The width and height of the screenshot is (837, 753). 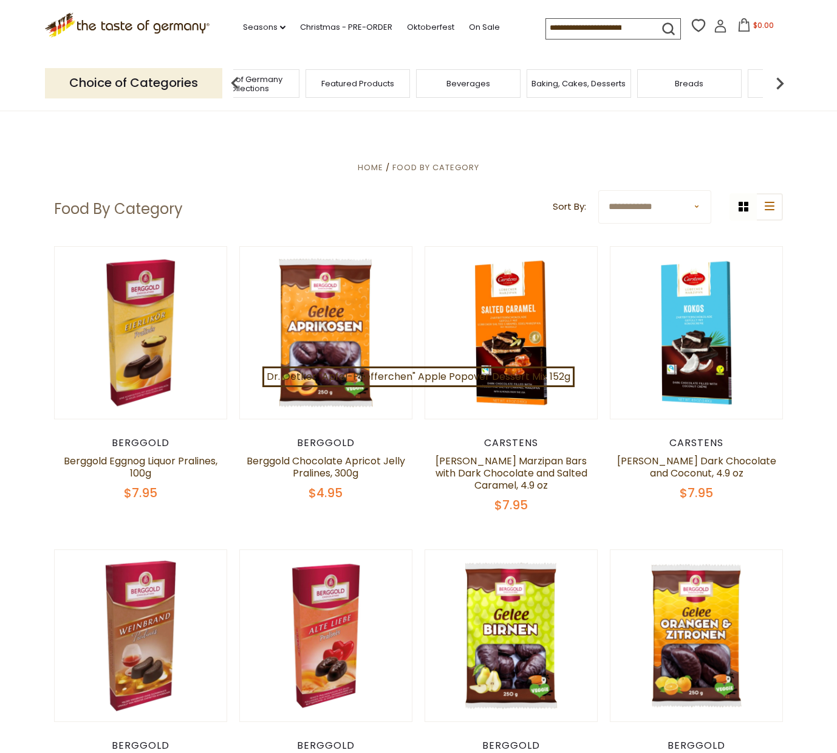 What do you see at coordinates (326, 493) in the screenshot?
I see `span: $4.95` at bounding box center [326, 493].